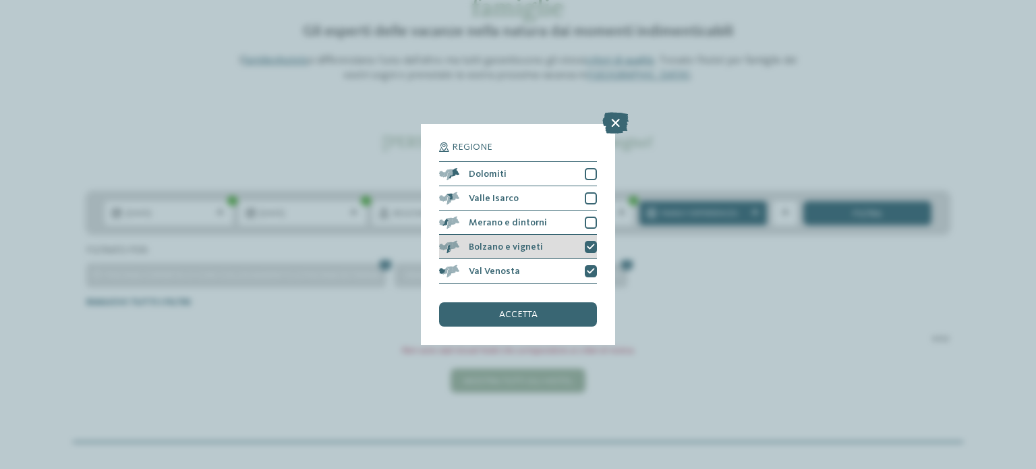 The width and height of the screenshot is (1036, 469). I want to click on span: Merano e dintorni, so click(508, 223).